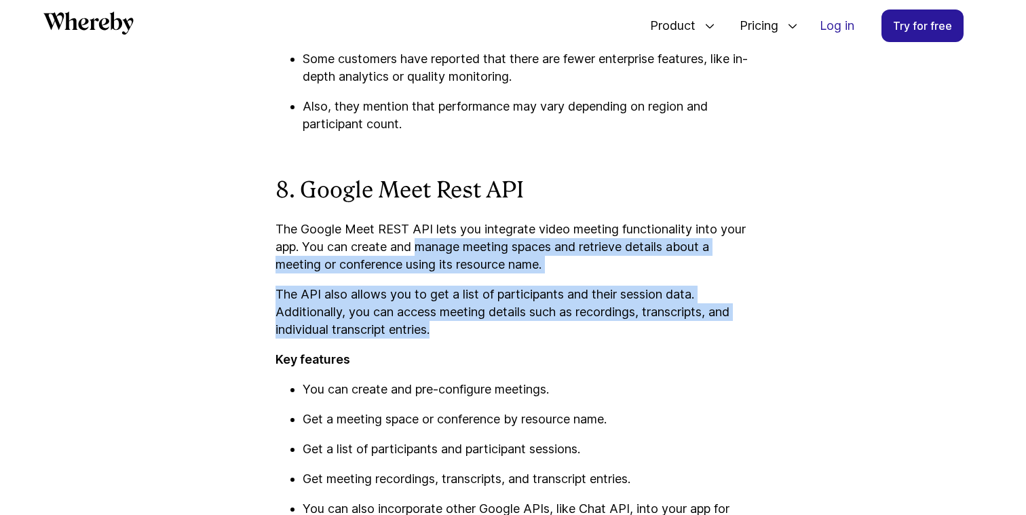 The width and height of the screenshot is (1026, 515). Describe the element at coordinates (668, 26) in the screenshot. I see `span: Product` at that location.